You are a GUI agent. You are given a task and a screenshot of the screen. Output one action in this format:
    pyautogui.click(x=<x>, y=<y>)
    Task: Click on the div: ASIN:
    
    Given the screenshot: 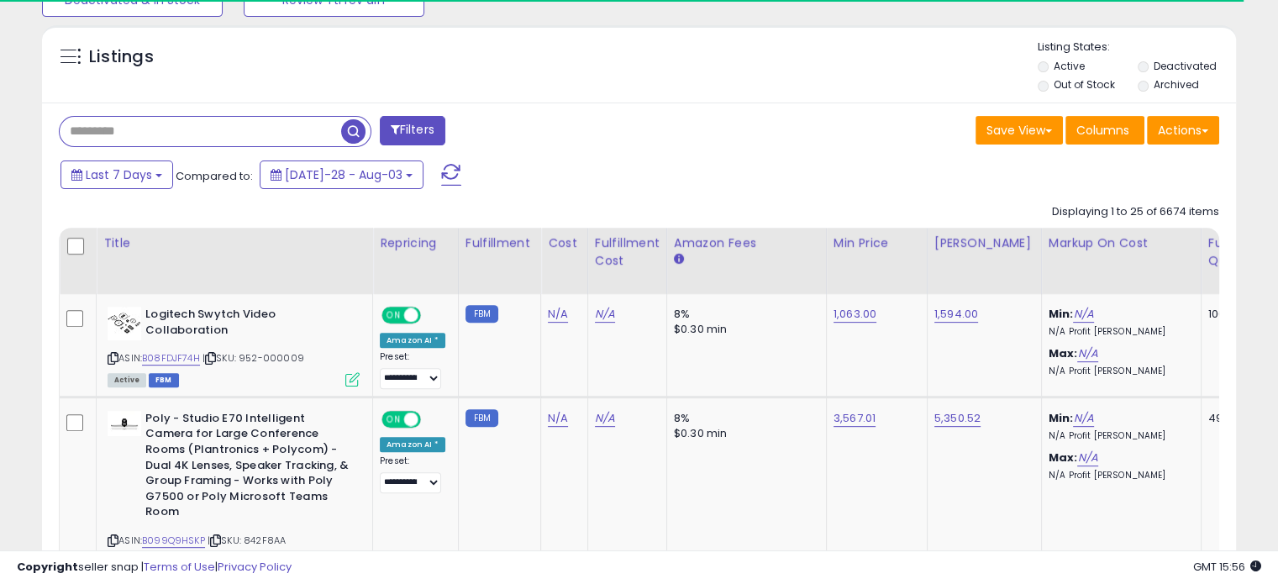 What is the action you would take?
    pyautogui.click(x=234, y=345)
    